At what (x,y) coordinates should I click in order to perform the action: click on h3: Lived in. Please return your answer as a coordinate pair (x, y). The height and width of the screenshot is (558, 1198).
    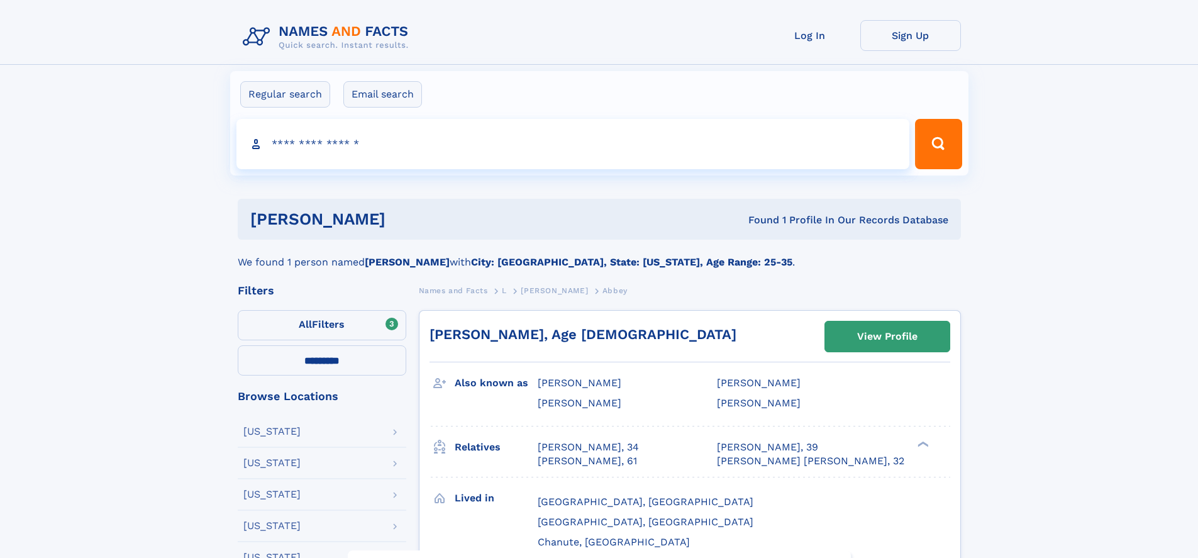
    Looking at the image, I should click on (496, 498).